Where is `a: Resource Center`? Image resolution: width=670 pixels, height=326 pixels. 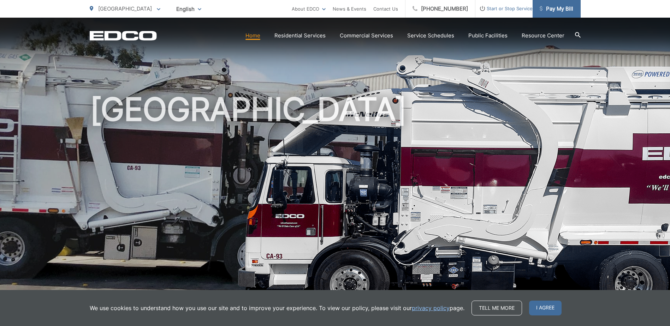
a: Resource Center is located at coordinates (543, 36).